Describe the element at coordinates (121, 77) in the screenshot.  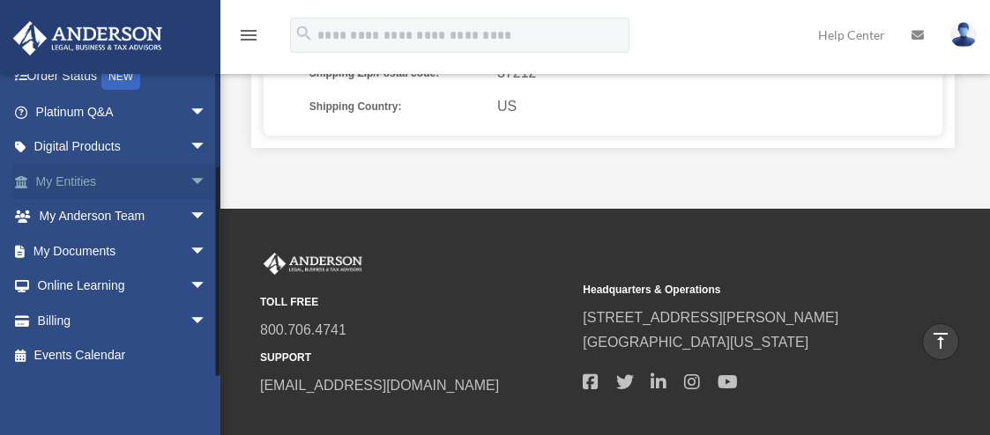
I see `div: NEW` at that location.